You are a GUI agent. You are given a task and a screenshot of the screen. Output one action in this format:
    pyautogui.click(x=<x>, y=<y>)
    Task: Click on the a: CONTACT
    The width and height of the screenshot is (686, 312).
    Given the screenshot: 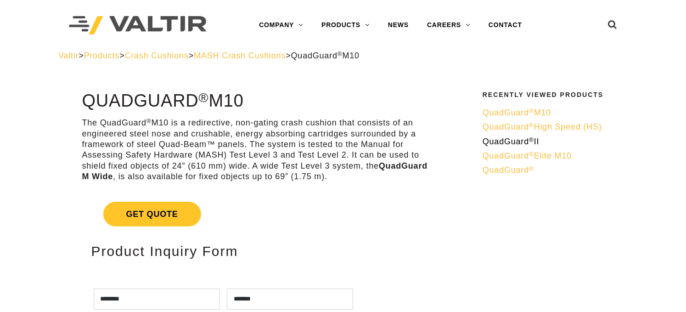 What is the action you would take?
    pyautogui.click(x=505, y=25)
    